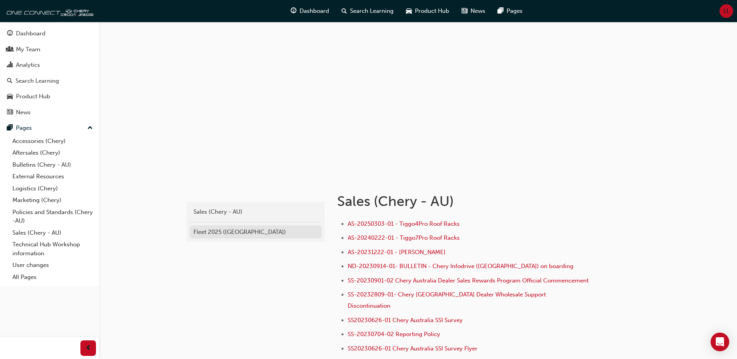 The width and height of the screenshot is (737, 359). What do you see at coordinates (52, 217) in the screenshot?
I see `a: Policies and Standards (Chery -AU)` at bounding box center [52, 217].